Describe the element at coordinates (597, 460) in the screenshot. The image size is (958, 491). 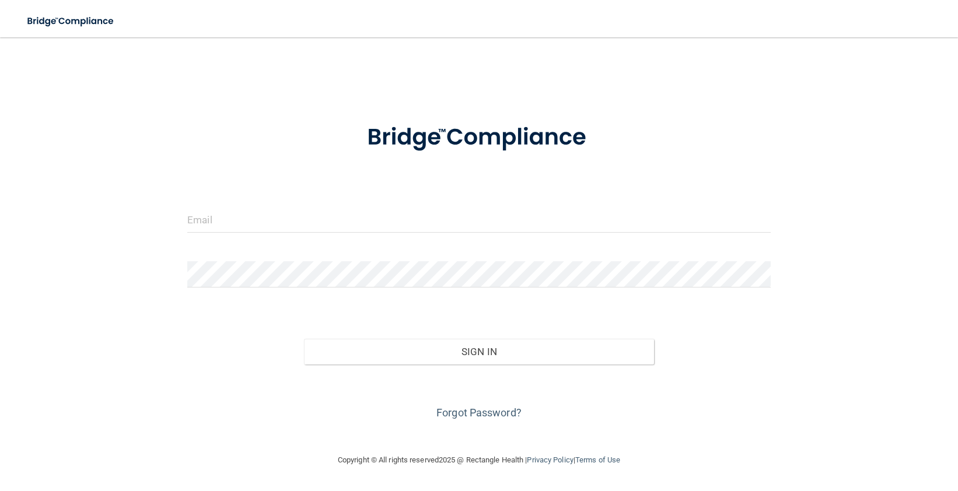
I see `a: Terms of Use` at that location.